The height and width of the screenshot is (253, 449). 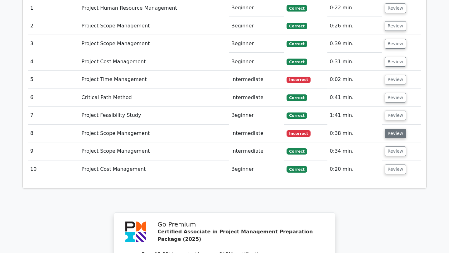 I want to click on td: 9, so click(x=53, y=151).